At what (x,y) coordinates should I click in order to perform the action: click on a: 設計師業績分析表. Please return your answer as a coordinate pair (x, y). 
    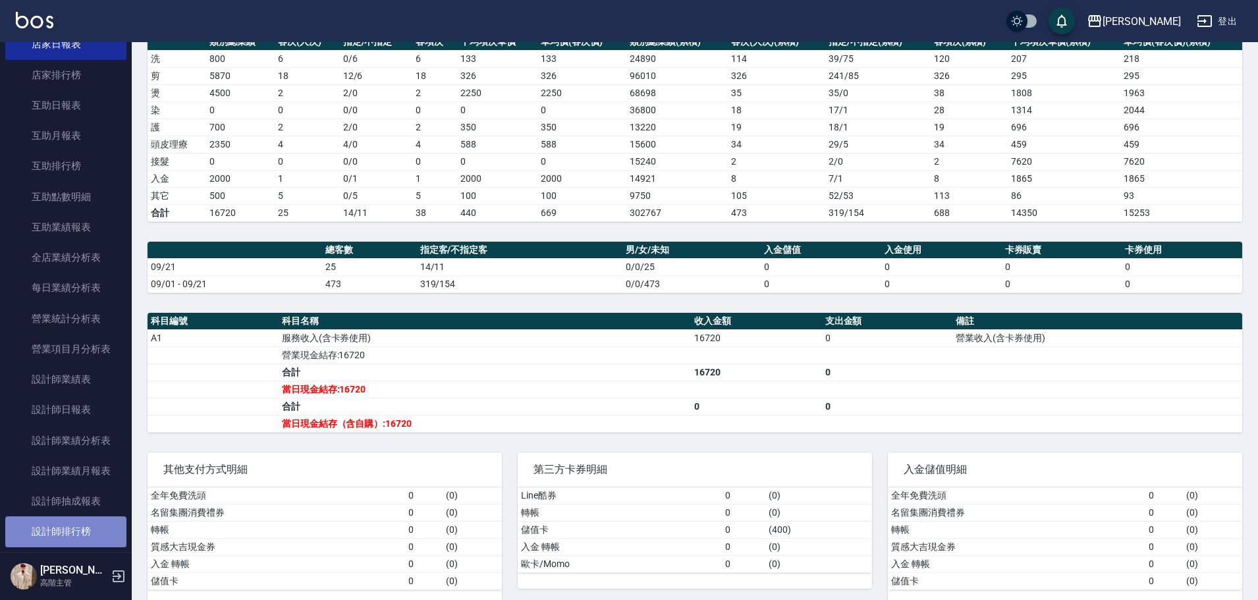
    Looking at the image, I should click on (66, 441).